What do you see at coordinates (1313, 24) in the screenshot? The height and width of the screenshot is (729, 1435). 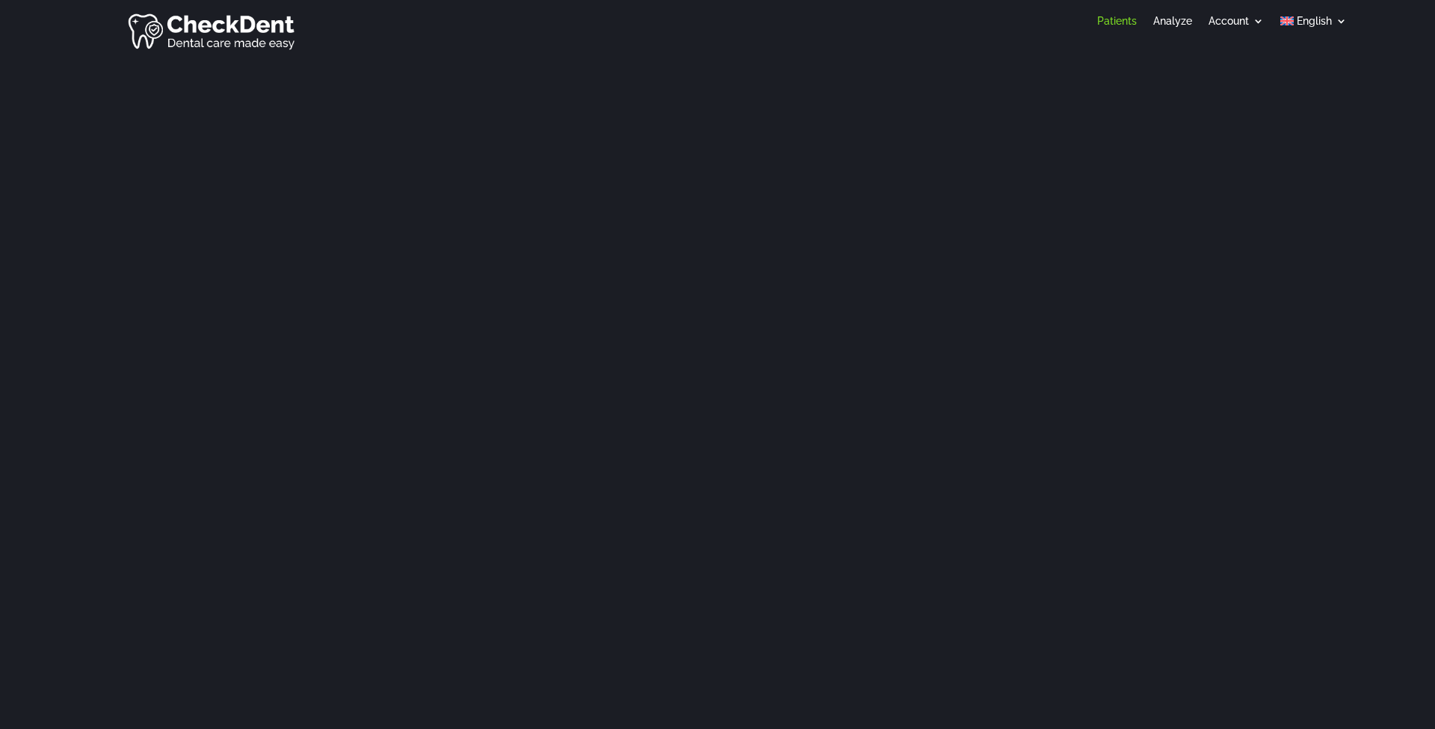 I see `a: English` at bounding box center [1313, 24].